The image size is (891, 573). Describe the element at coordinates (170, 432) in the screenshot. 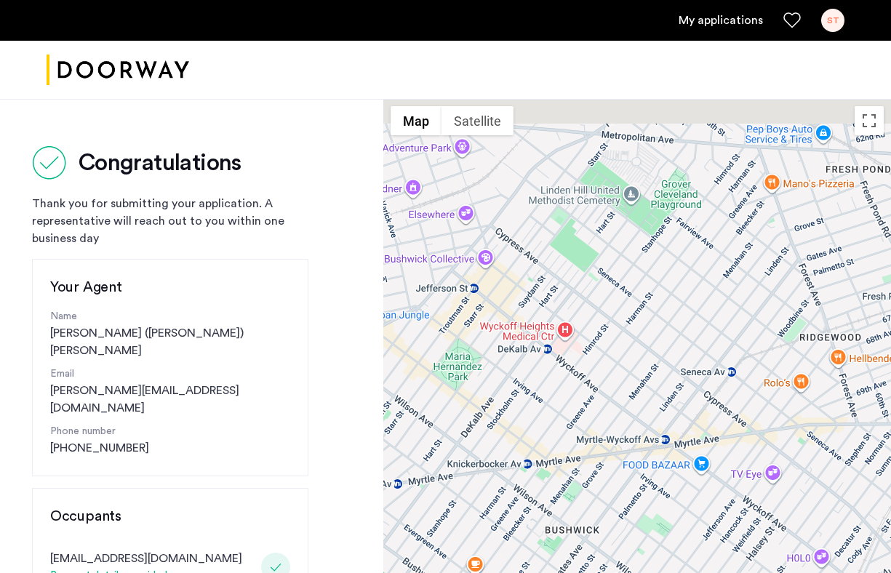

I see `p: Phone number` at that location.